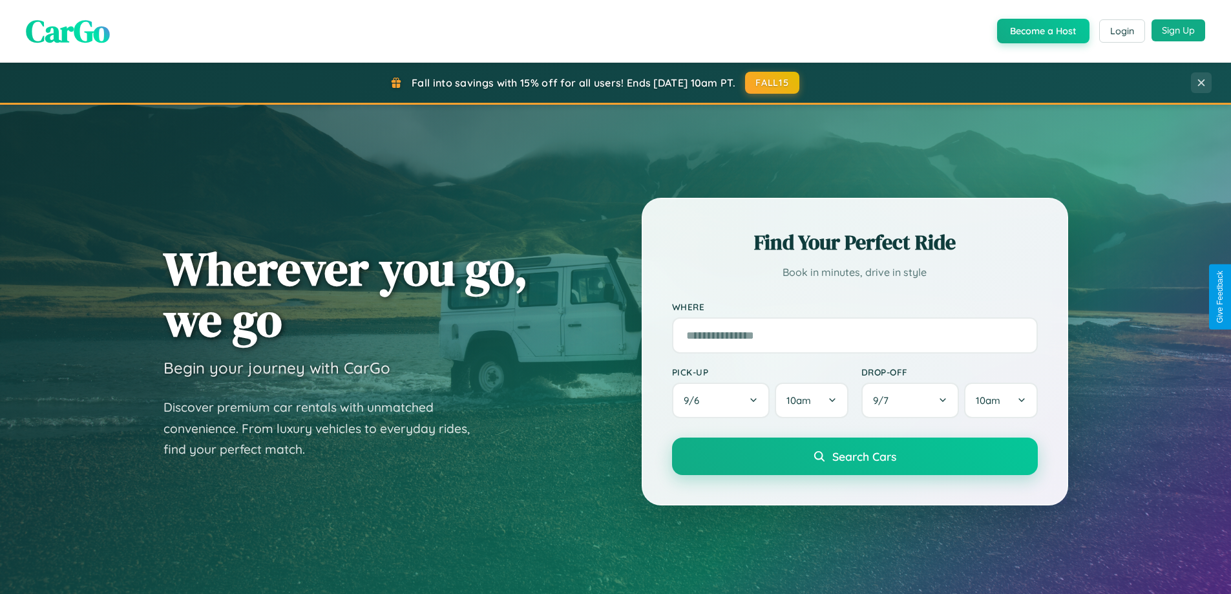 The width and height of the screenshot is (1231, 594). I want to click on label: Pick-up, so click(760, 371).